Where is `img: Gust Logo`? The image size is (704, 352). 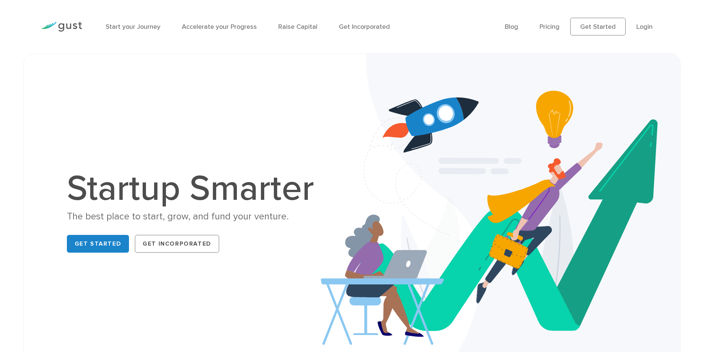 img: Gust Logo is located at coordinates (61, 27).